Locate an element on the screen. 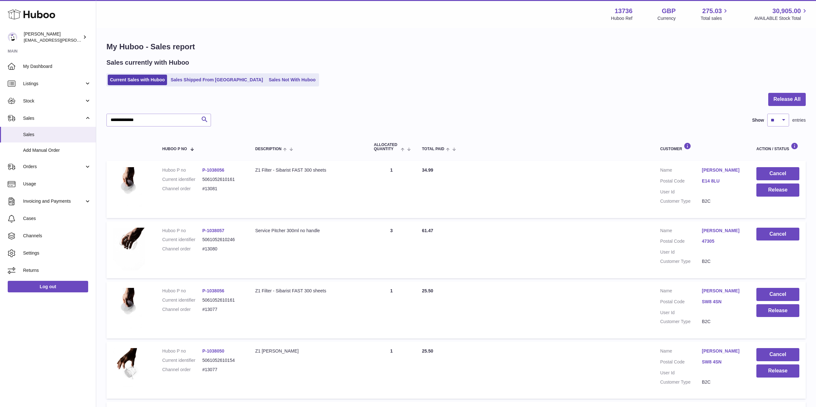  span: Stock is located at coordinates (54, 101).